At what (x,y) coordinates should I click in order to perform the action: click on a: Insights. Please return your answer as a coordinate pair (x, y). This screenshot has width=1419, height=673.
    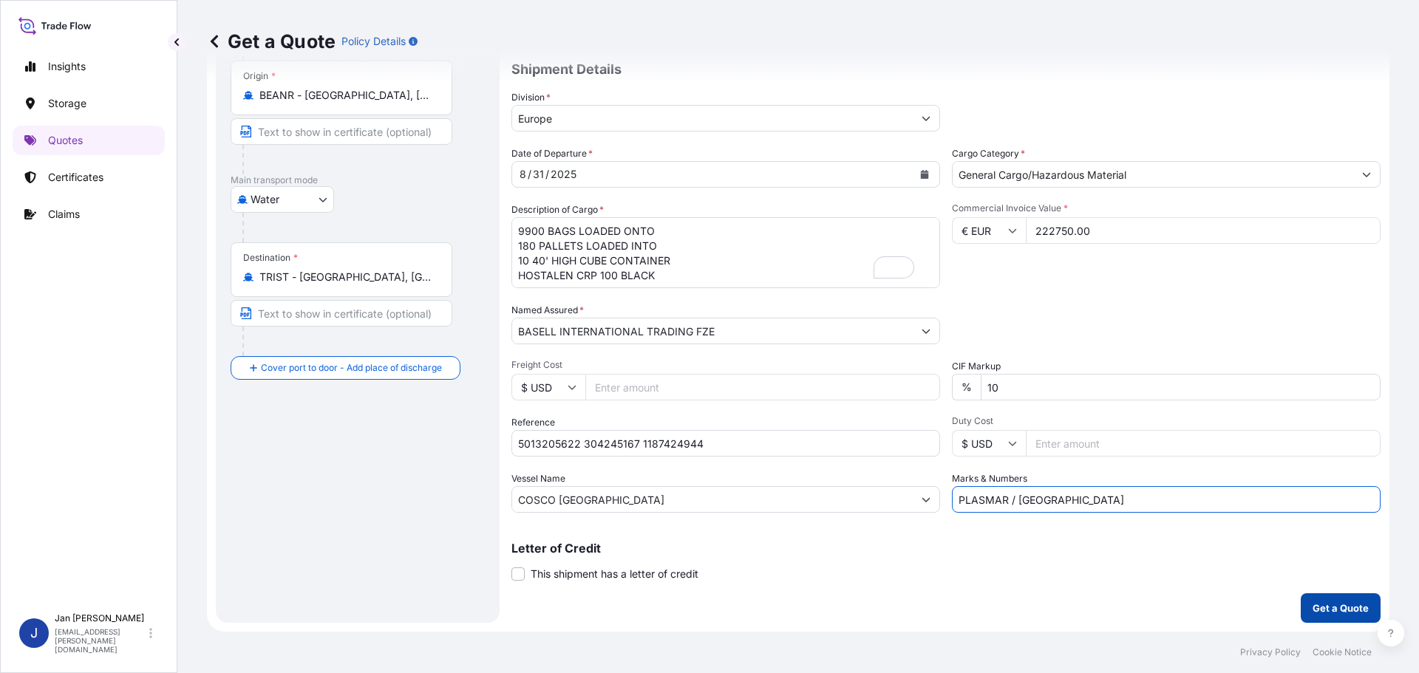
    Looking at the image, I should click on (89, 67).